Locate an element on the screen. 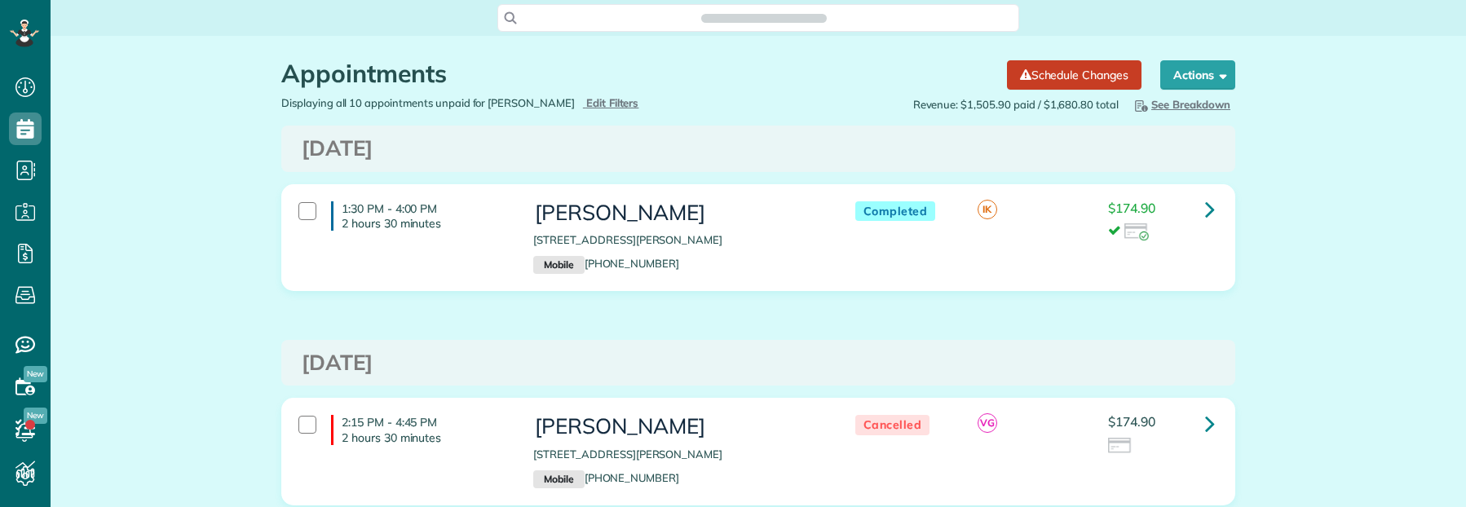 This screenshot has height=507, width=1466. span: See Breakdown is located at coordinates (1181, 104).